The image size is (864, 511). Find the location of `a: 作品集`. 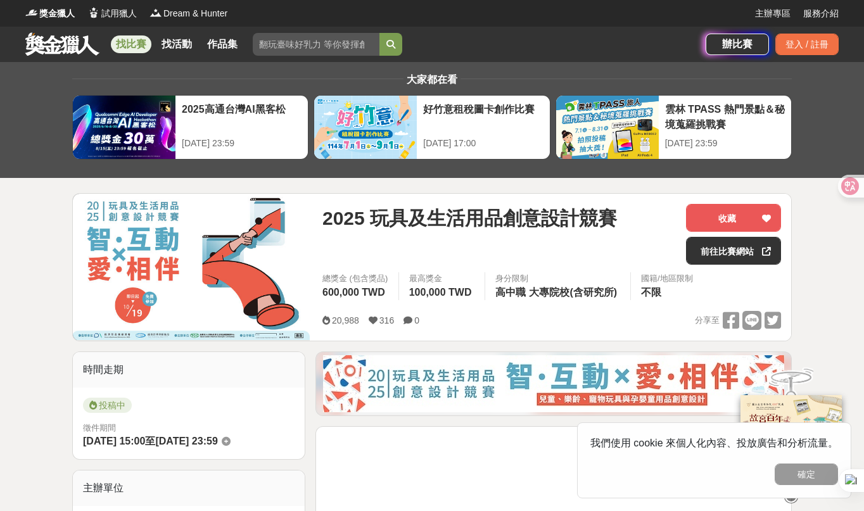

a: 作品集 is located at coordinates (222, 44).